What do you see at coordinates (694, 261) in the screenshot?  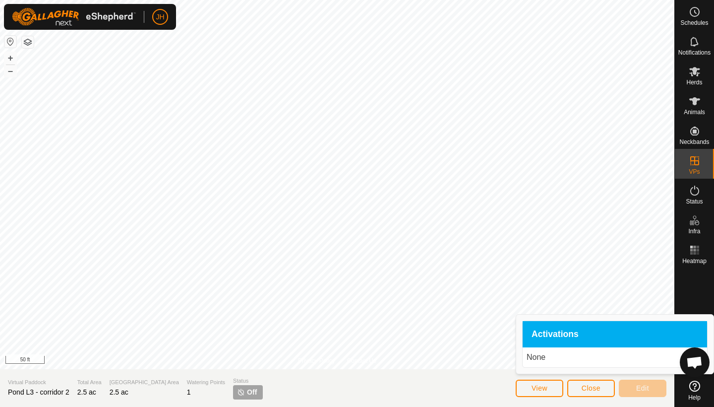 I see `span: Heatmap` at bounding box center [694, 261].